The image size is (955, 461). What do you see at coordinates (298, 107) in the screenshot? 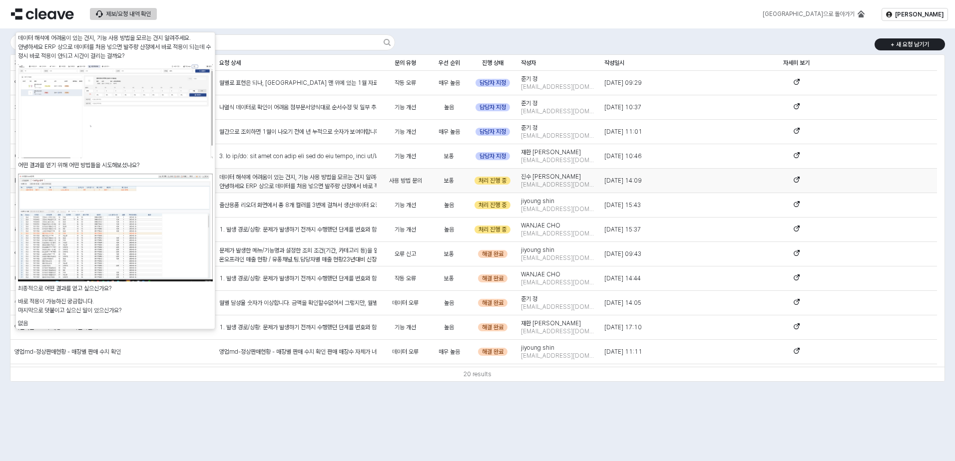
I see `div: 나열식 데이터로 확인이 어려움 첨부문서양식대로 순서수정 및 일부 추가필요 구분자별 컬러 추가 구분해주세요(시인성) --` at bounding box center [298, 107].